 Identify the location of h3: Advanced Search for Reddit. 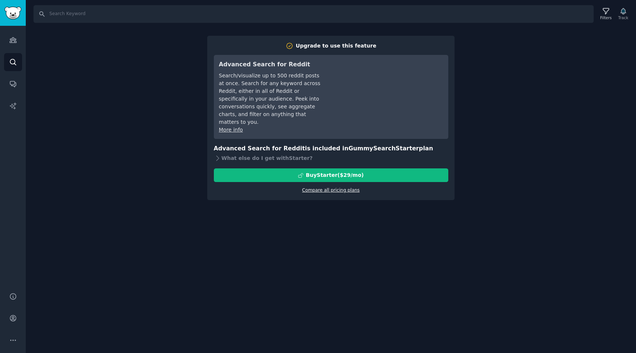
(270, 64).